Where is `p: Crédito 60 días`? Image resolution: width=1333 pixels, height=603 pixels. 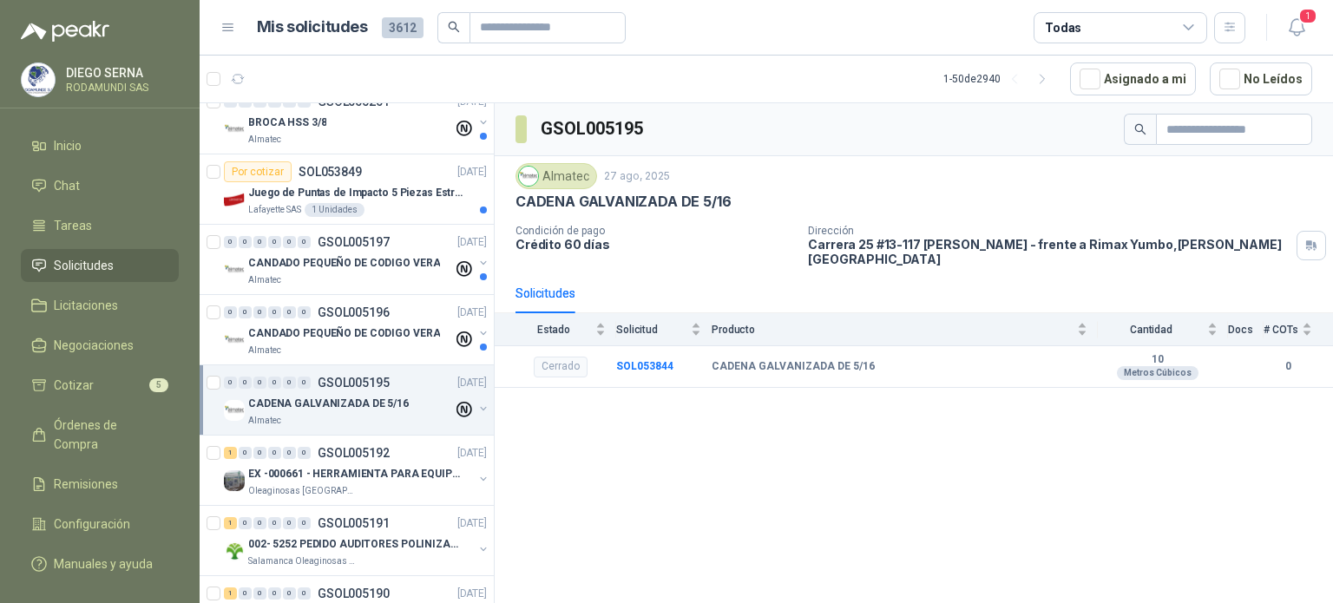 p: Crédito 60 días is located at coordinates (654, 244).